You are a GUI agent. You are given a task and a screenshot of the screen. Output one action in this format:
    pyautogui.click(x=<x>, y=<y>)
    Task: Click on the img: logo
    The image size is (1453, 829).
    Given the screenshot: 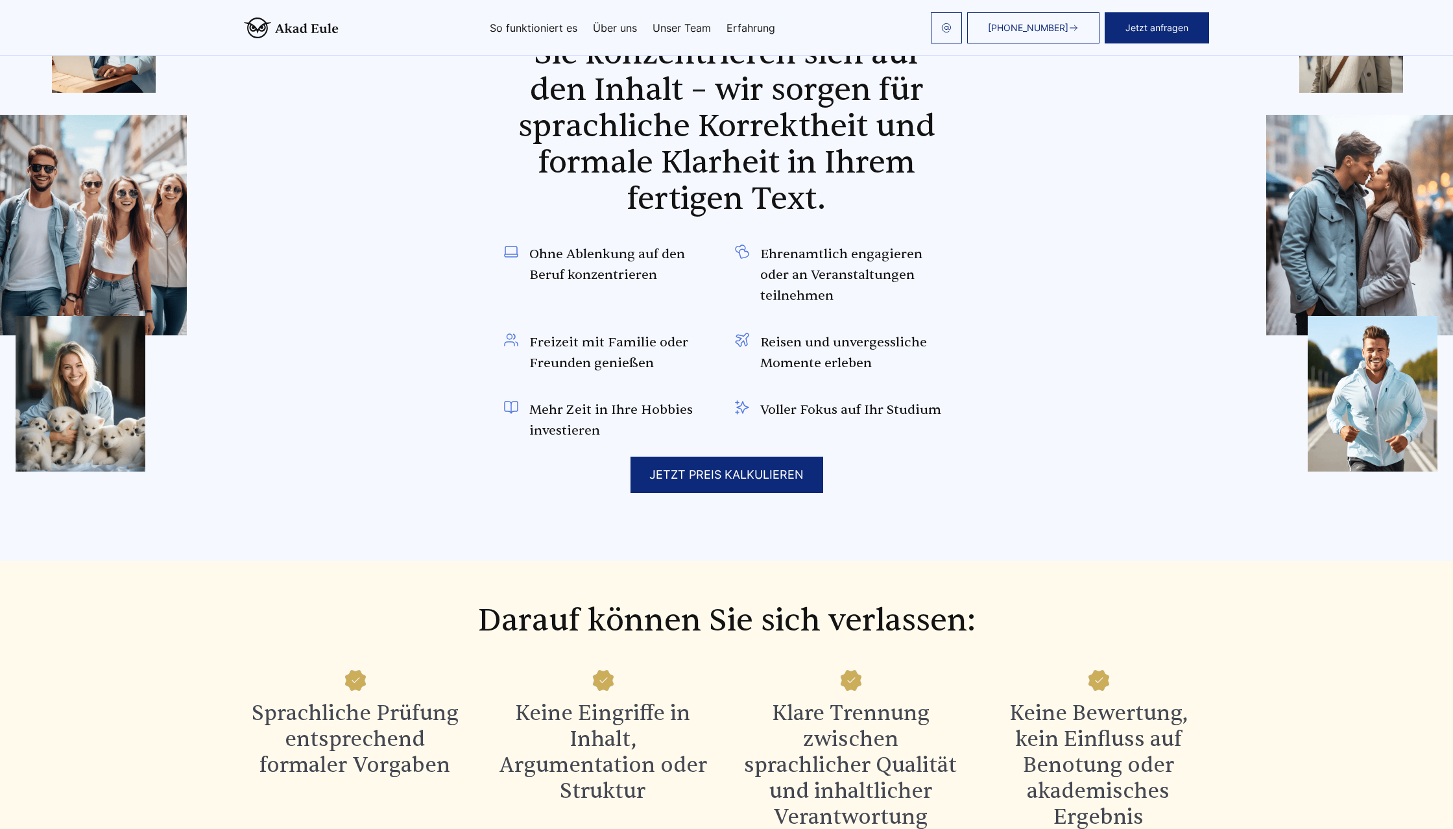 What is the action you would take?
    pyautogui.click(x=291, y=28)
    